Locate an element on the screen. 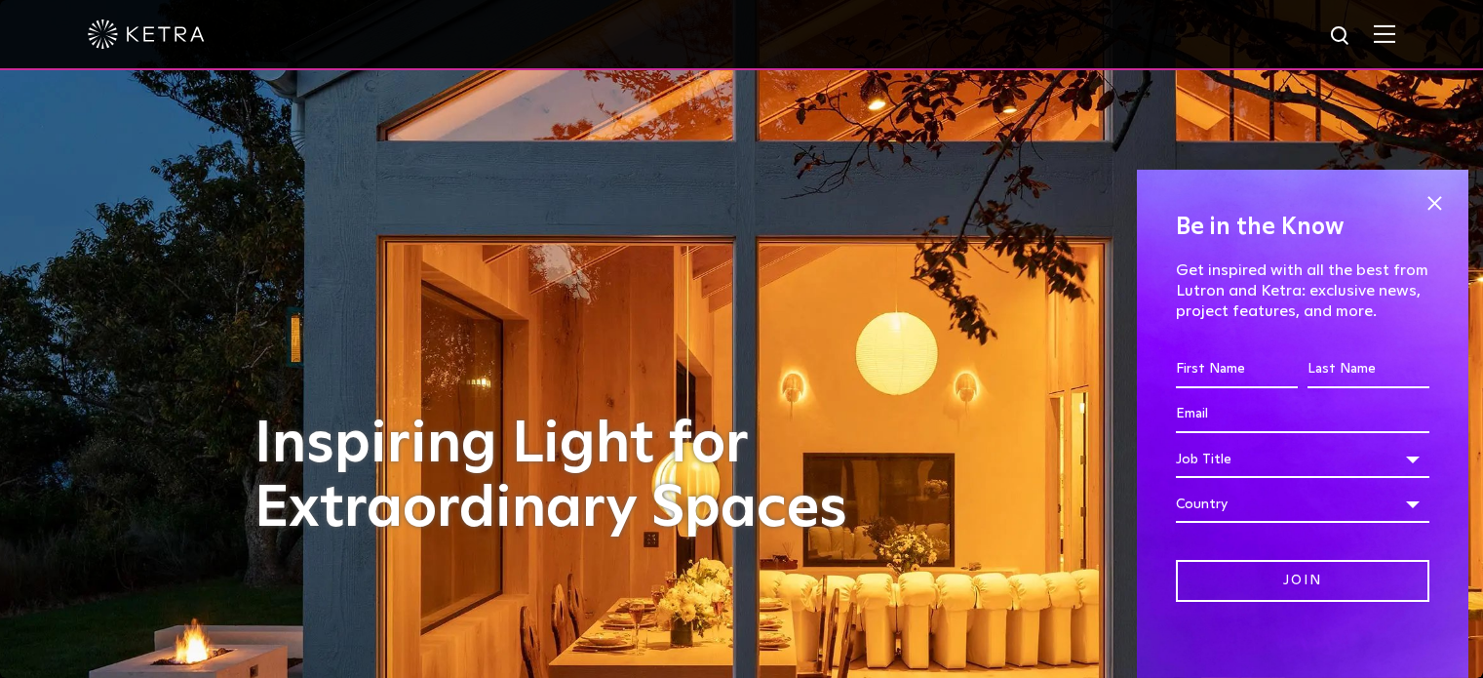  div: Country is located at coordinates (1302, 504).